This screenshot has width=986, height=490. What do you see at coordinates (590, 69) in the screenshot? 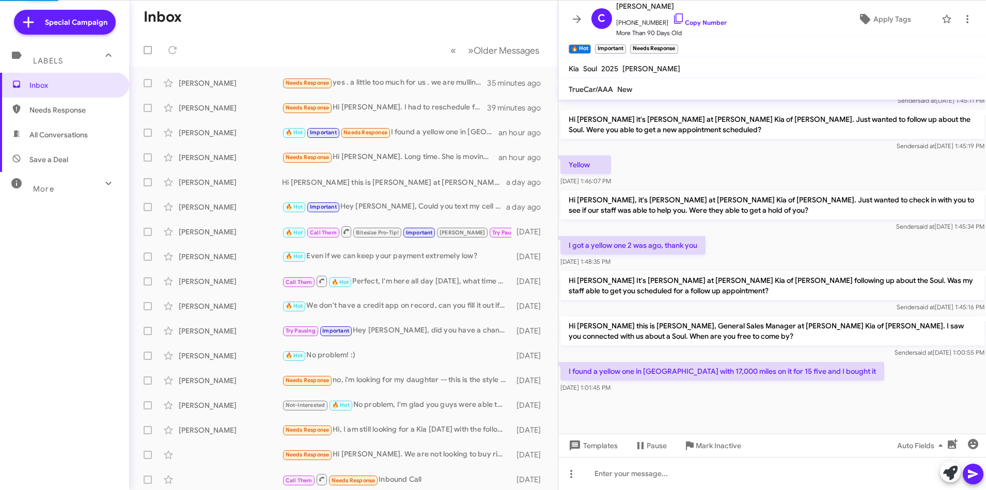
I see `span: Soul` at bounding box center [590, 69].